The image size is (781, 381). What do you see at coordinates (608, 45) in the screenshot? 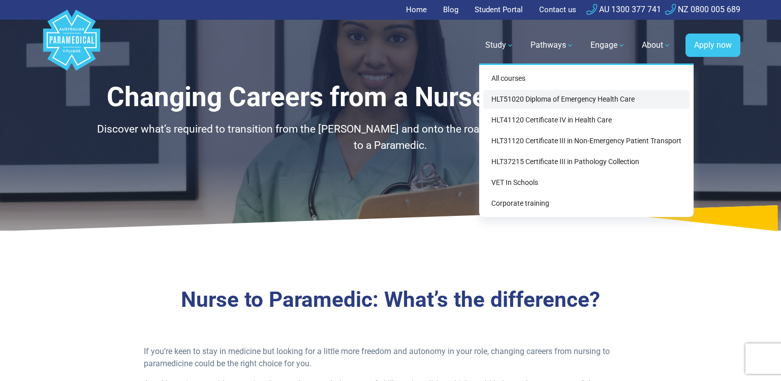
I see `a: Engage` at bounding box center [608, 45].